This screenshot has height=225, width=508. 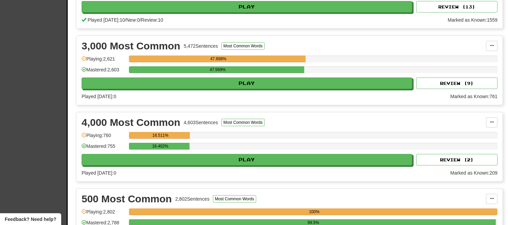 What do you see at coordinates (201, 123) in the screenshot?
I see `div: 4,603 Sentences` at bounding box center [201, 123].